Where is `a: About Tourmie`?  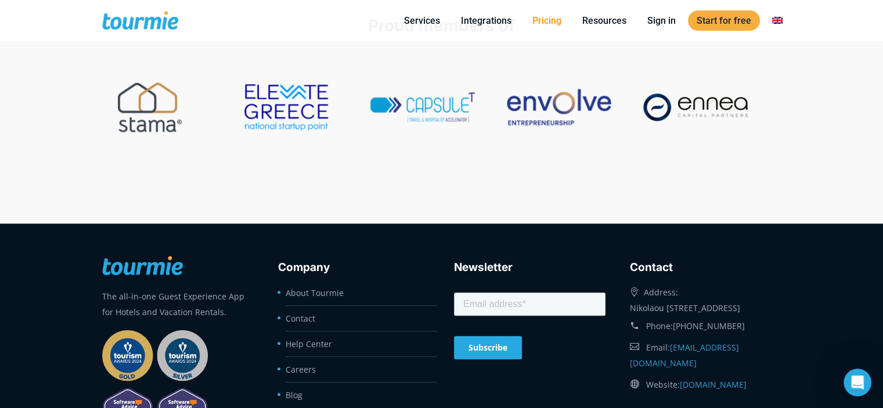 a: About Tourmie is located at coordinates (315, 293).